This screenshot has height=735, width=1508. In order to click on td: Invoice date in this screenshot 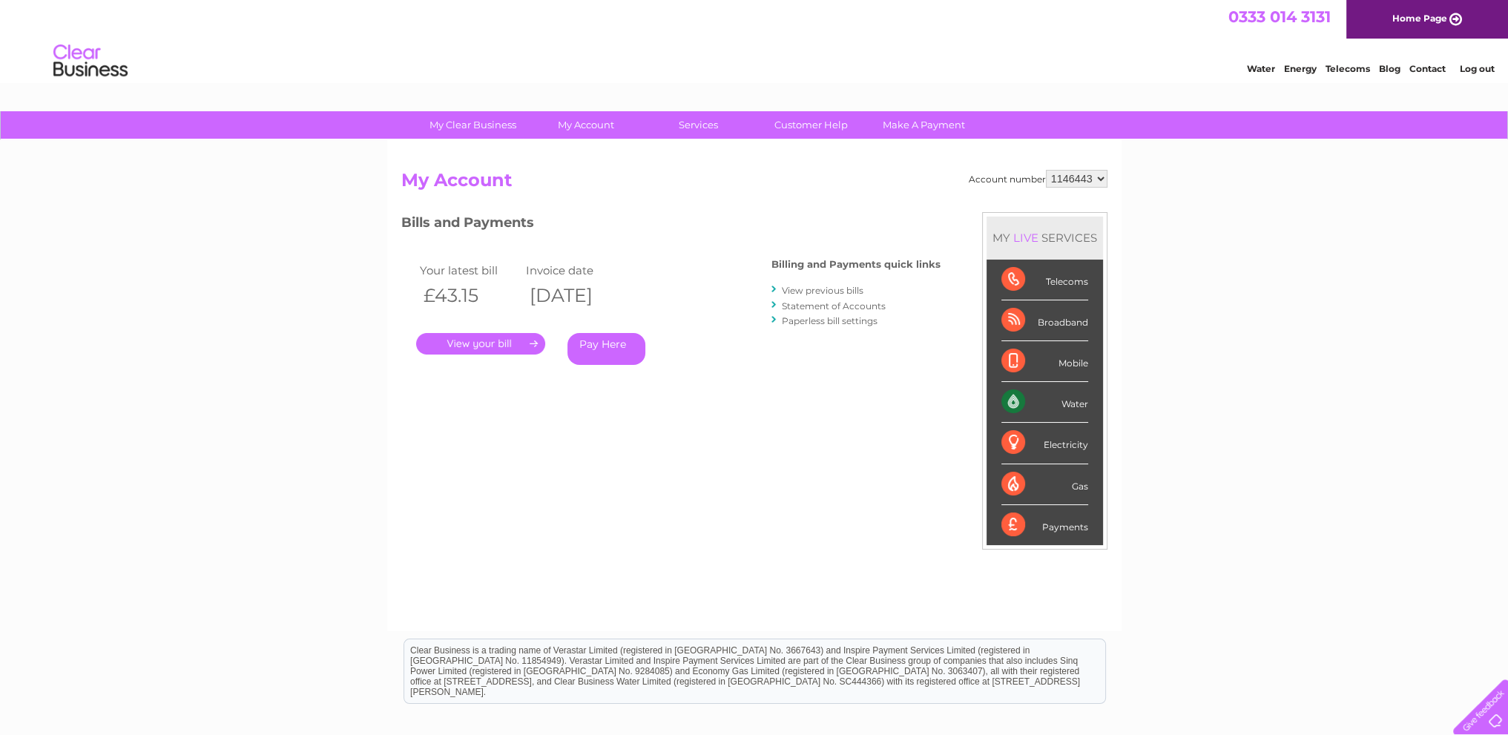, I will do `click(576, 270)`.